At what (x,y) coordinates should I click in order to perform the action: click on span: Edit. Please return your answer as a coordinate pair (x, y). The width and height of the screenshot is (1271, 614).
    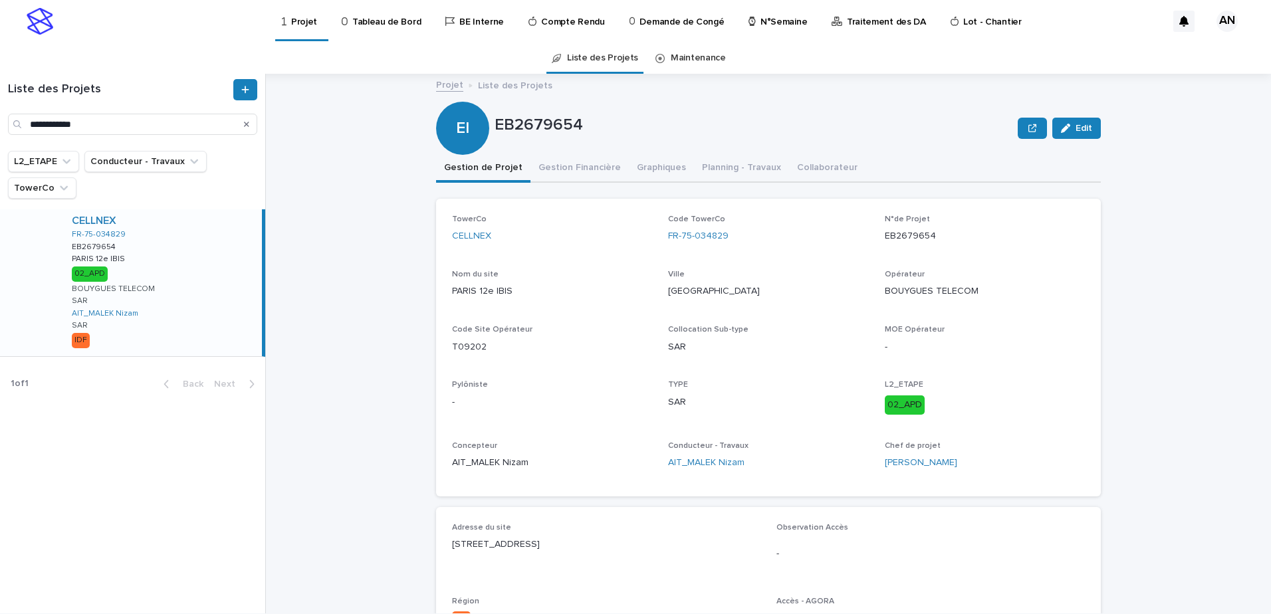
    Looking at the image, I should click on (1084, 128).